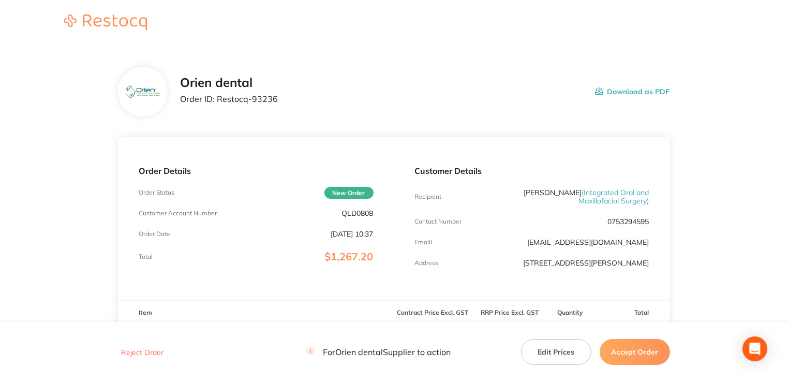 This screenshot has height=382, width=788. I want to click on span: New Order, so click(349, 192).